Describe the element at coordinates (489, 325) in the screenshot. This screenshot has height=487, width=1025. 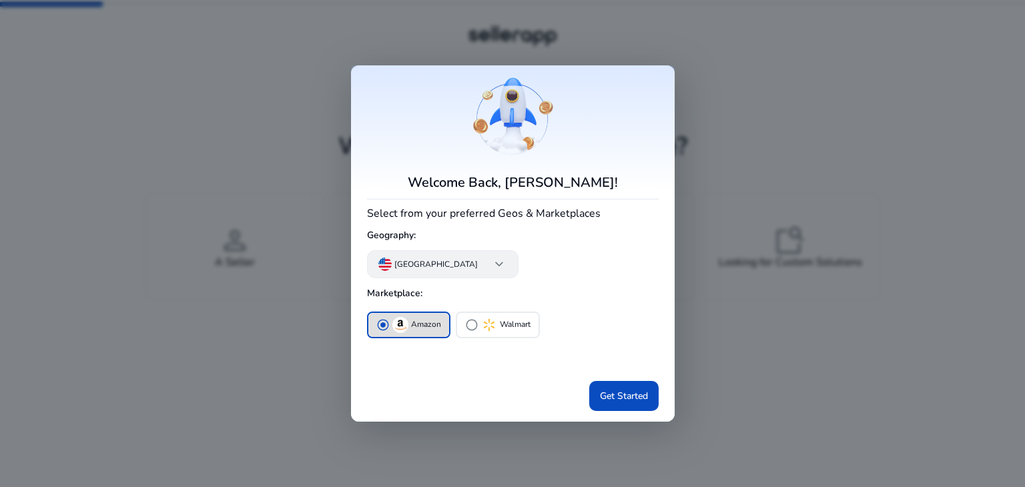
I see `img: walmart.svg` at that location.